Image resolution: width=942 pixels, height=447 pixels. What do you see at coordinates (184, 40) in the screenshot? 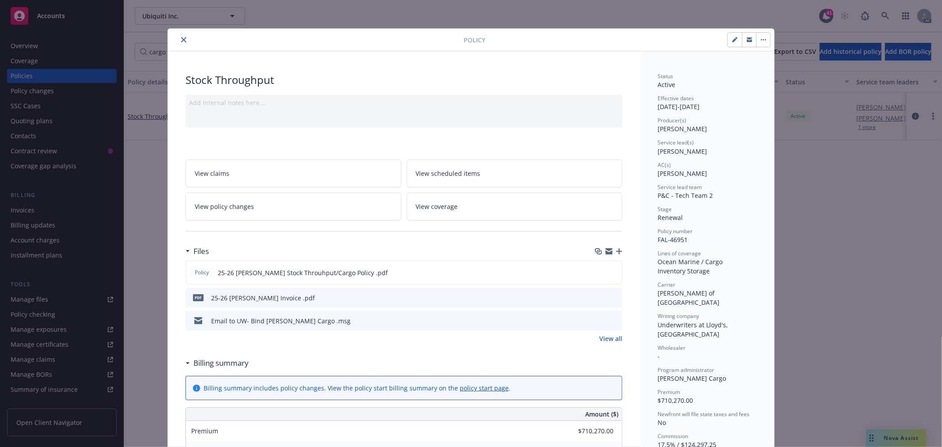
I see `button: close` at bounding box center [184, 40].